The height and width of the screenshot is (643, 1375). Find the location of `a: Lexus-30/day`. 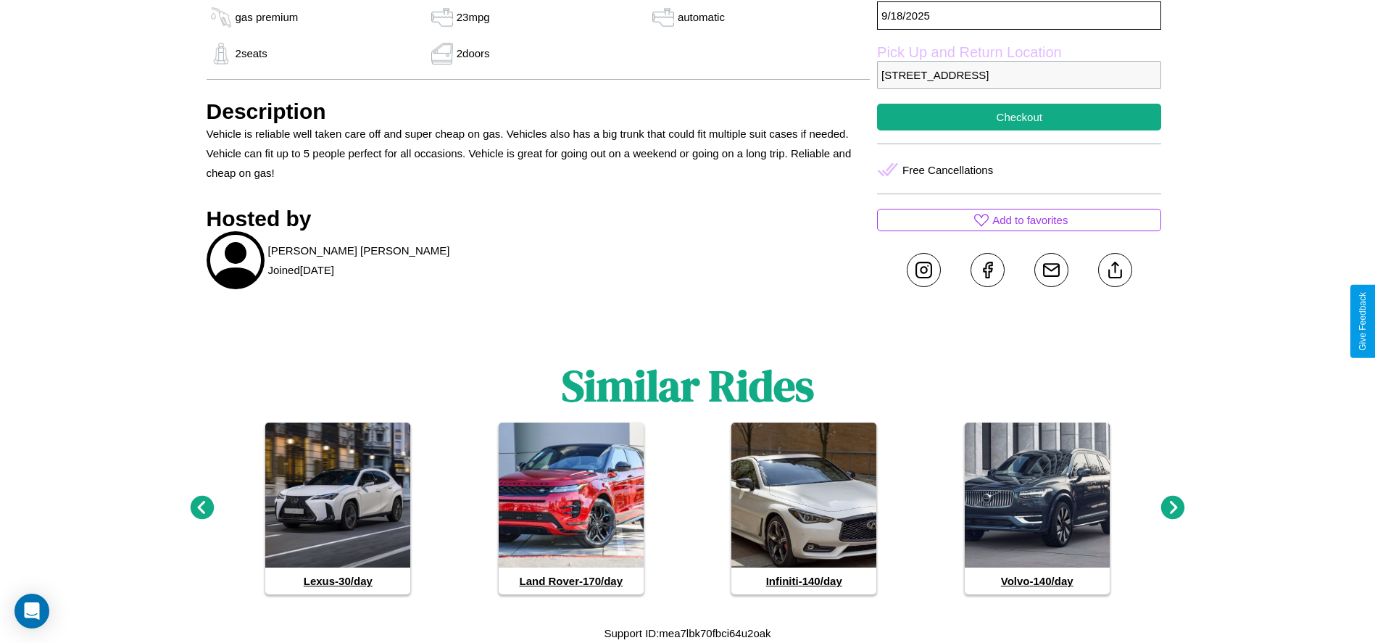

a: Lexus-30/day is located at coordinates (338, 508).